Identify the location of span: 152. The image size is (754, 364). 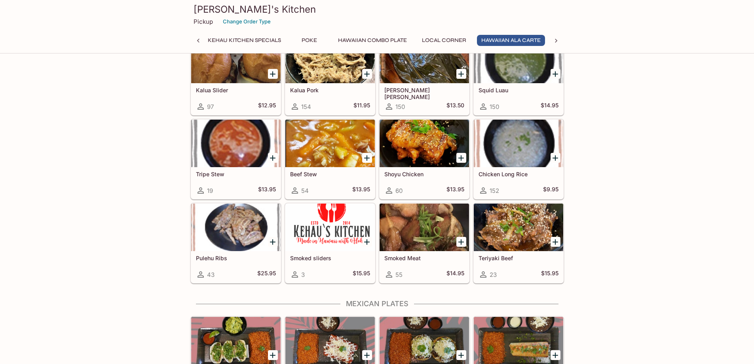
(495, 190).